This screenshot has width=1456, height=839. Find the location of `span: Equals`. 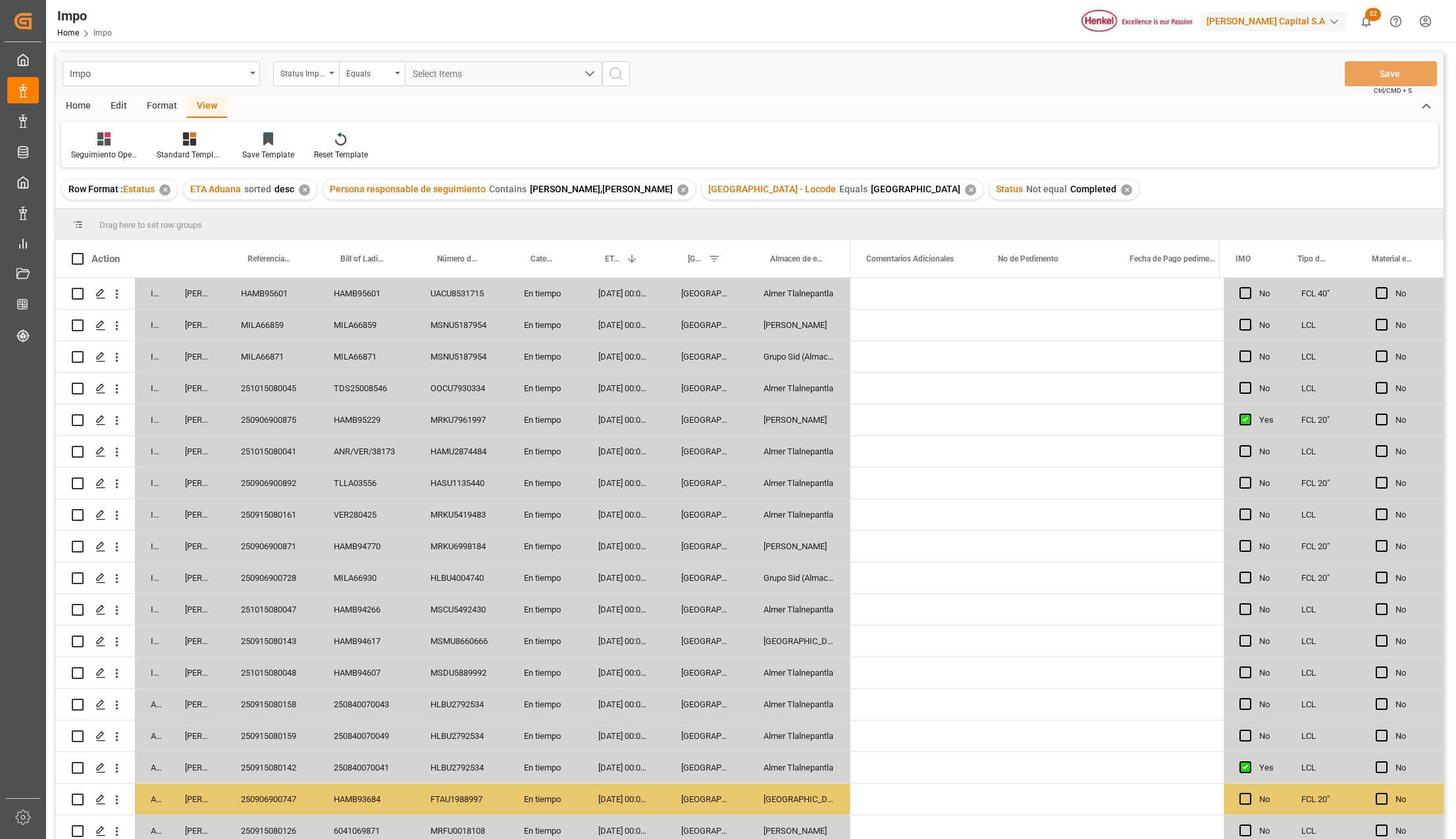

span: Equals is located at coordinates (853, 189).